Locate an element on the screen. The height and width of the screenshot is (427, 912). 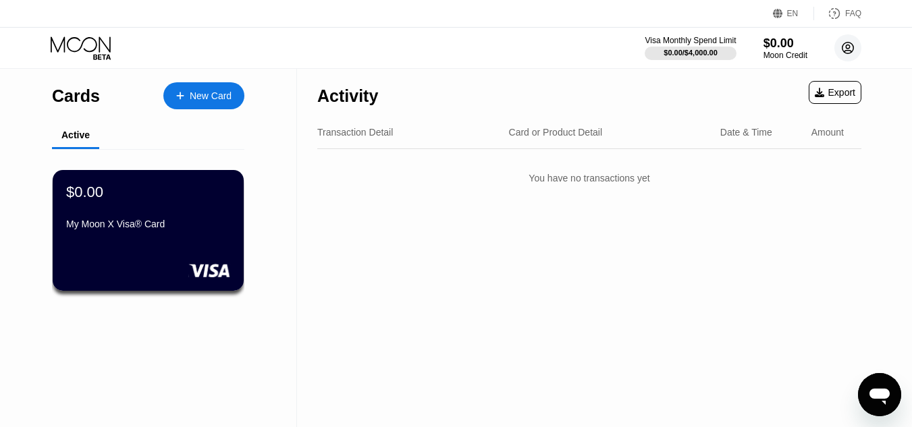
div: $0.00 / $4,000.00 is located at coordinates (690, 53).